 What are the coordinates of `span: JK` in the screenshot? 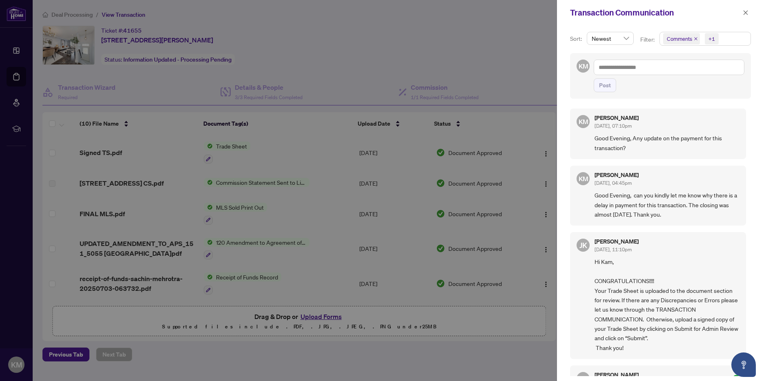 It's located at (583, 245).